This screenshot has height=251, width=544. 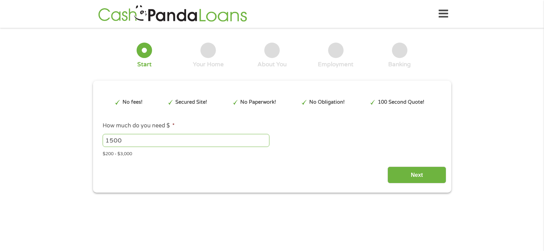 I want to click on p: Secured Site!, so click(x=191, y=102).